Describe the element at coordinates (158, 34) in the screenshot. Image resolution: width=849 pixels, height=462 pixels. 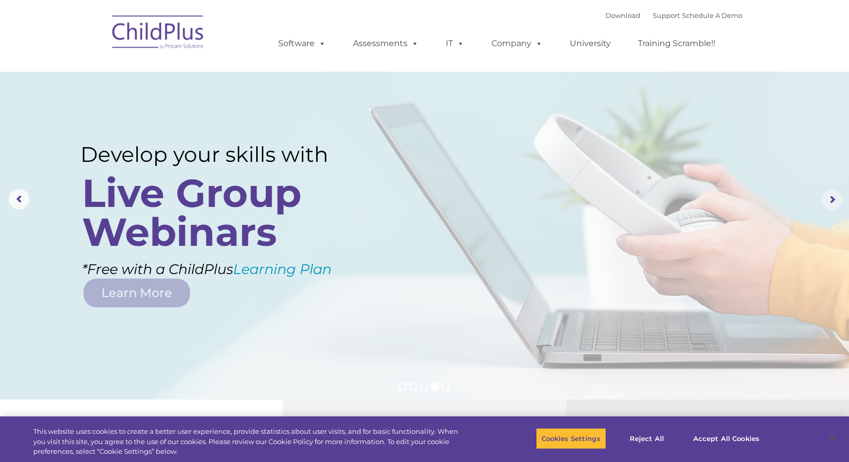
I see `img: ChildPlus by Procare Solutions` at that location.